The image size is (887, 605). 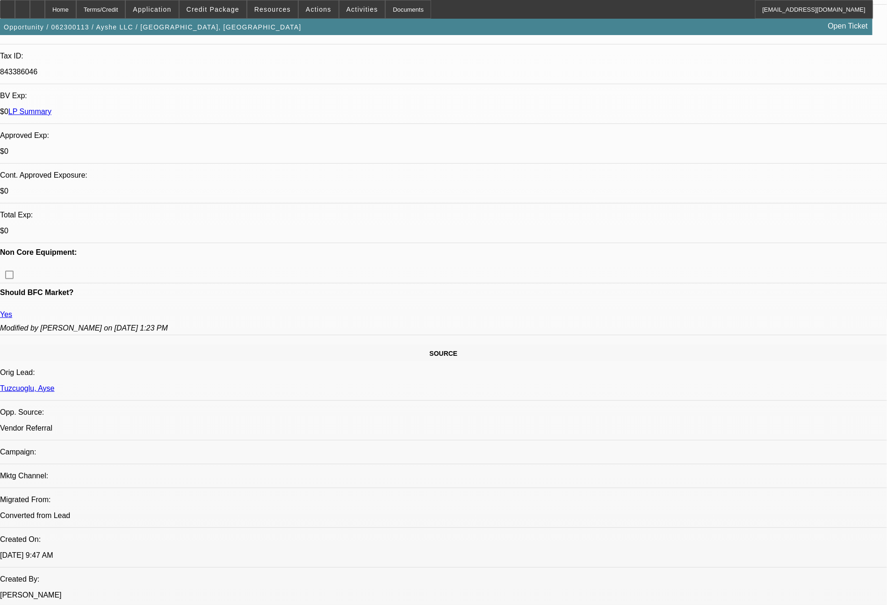 I want to click on span: Resources, so click(x=273, y=9).